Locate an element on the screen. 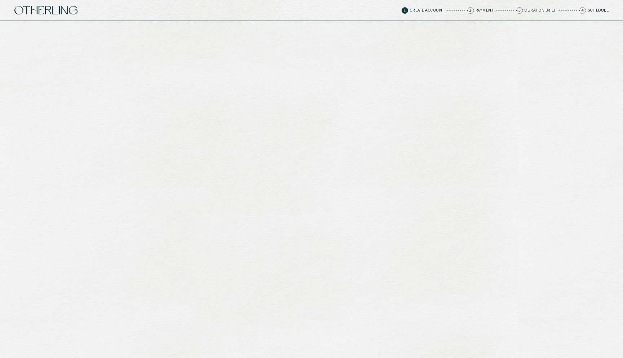 The image size is (623, 358). span: 4 is located at coordinates (583, 10).